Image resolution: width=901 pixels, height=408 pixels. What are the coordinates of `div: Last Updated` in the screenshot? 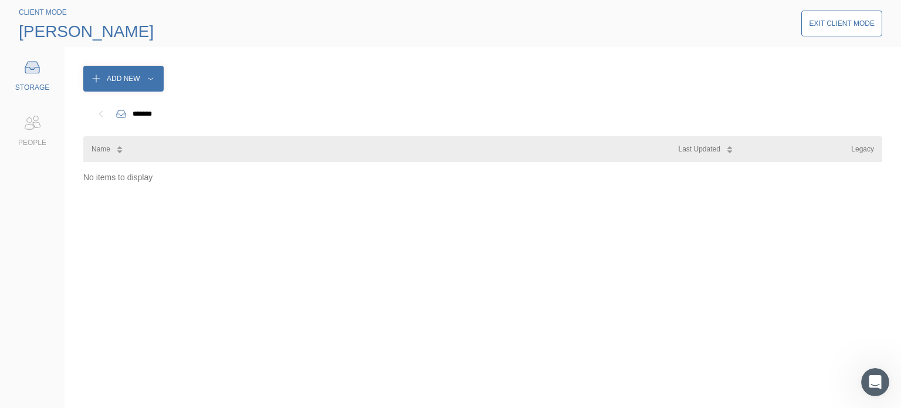 It's located at (699, 149).